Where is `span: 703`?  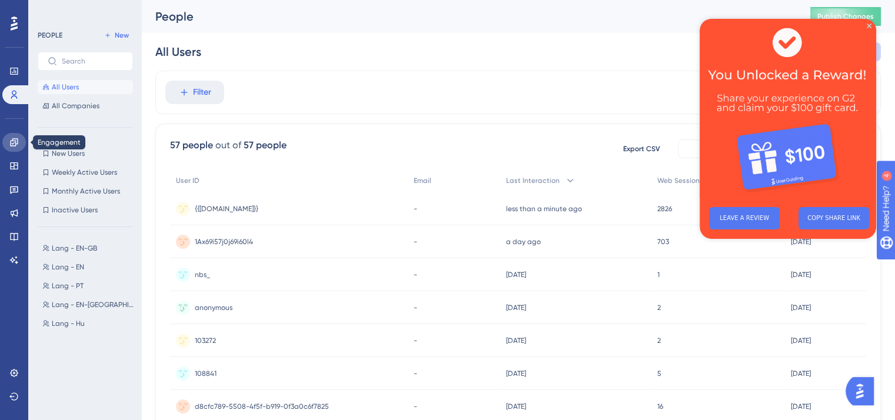 span: 703 is located at coordinates (663, 242).